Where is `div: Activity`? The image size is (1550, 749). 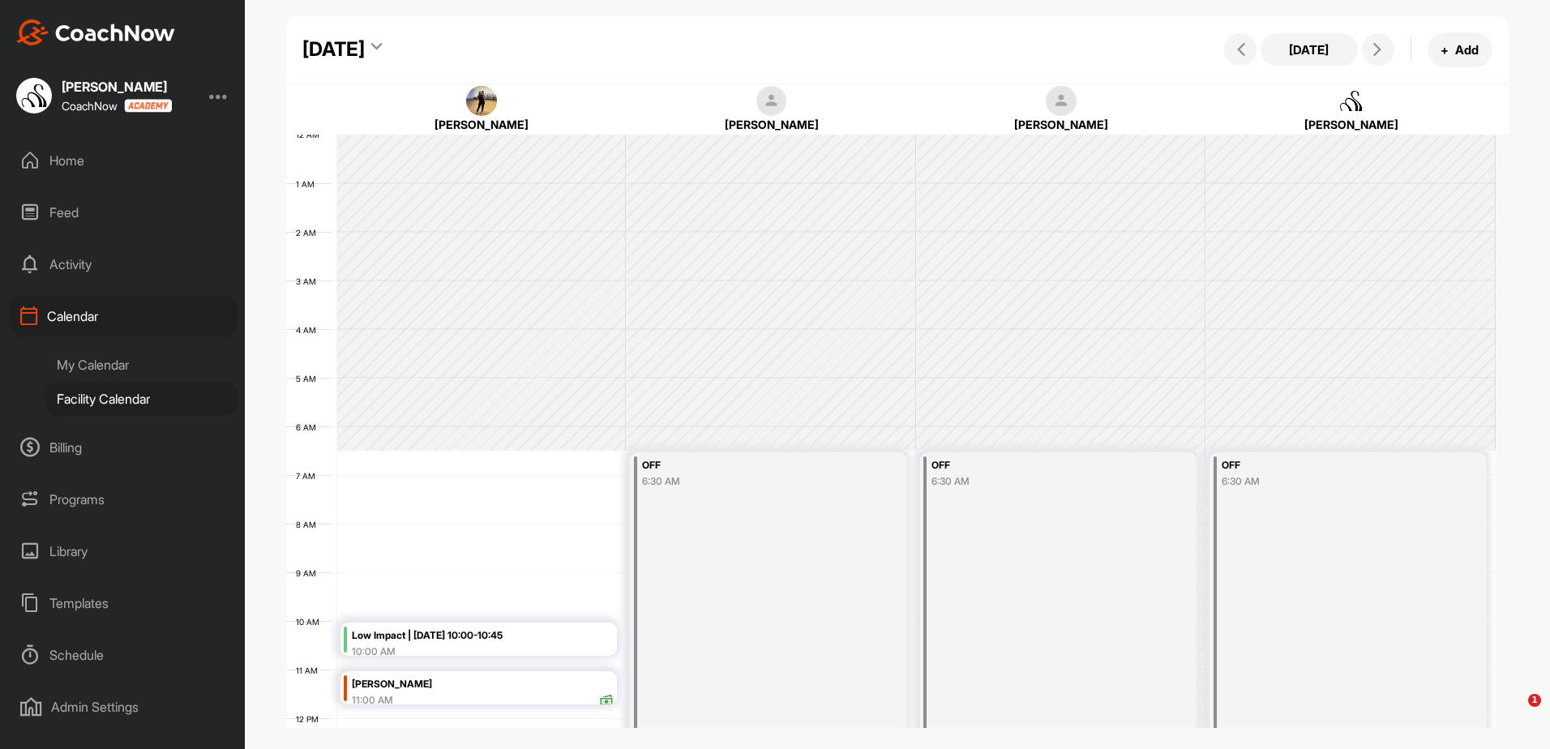 div: Activity is located at coordinates (123, 264).